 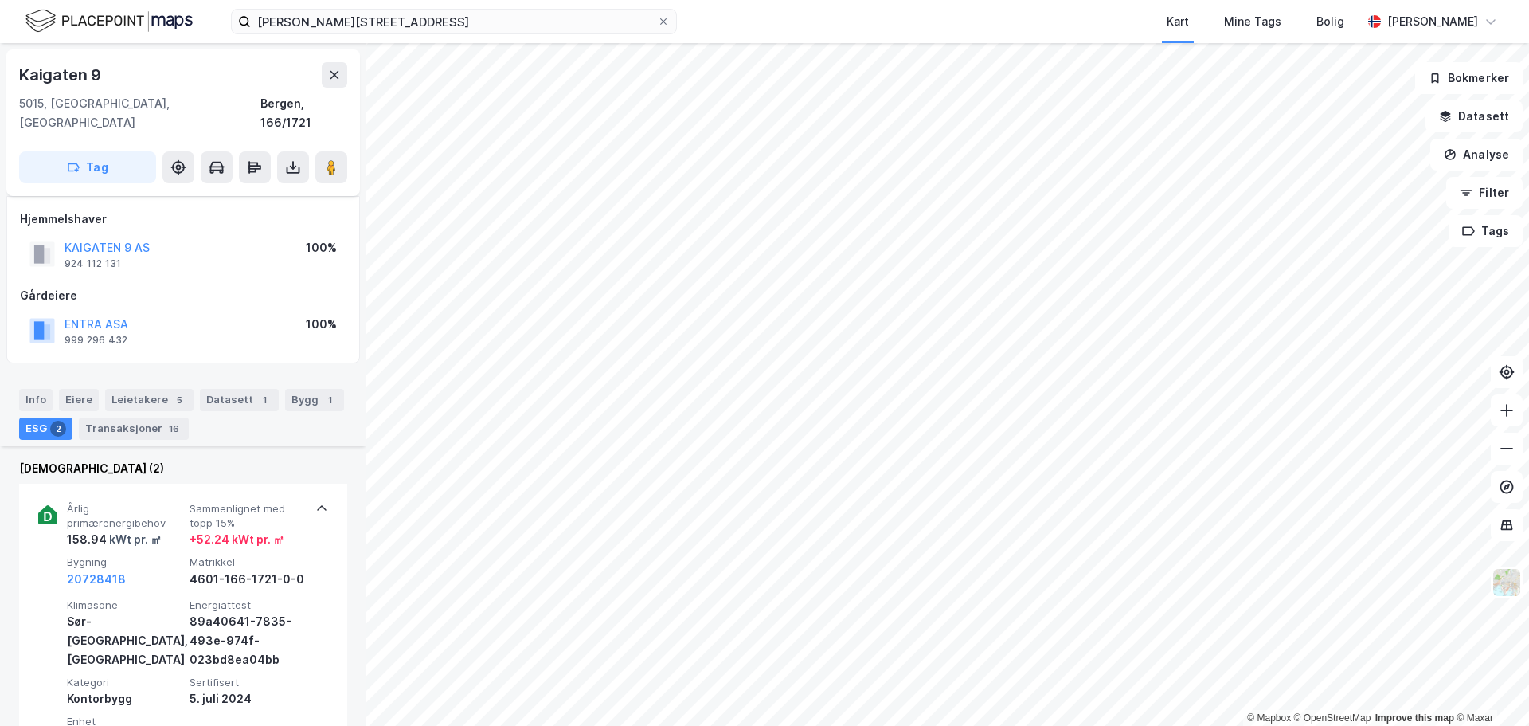 I want to click on div: Bolig, so click(x=1330, y=22).